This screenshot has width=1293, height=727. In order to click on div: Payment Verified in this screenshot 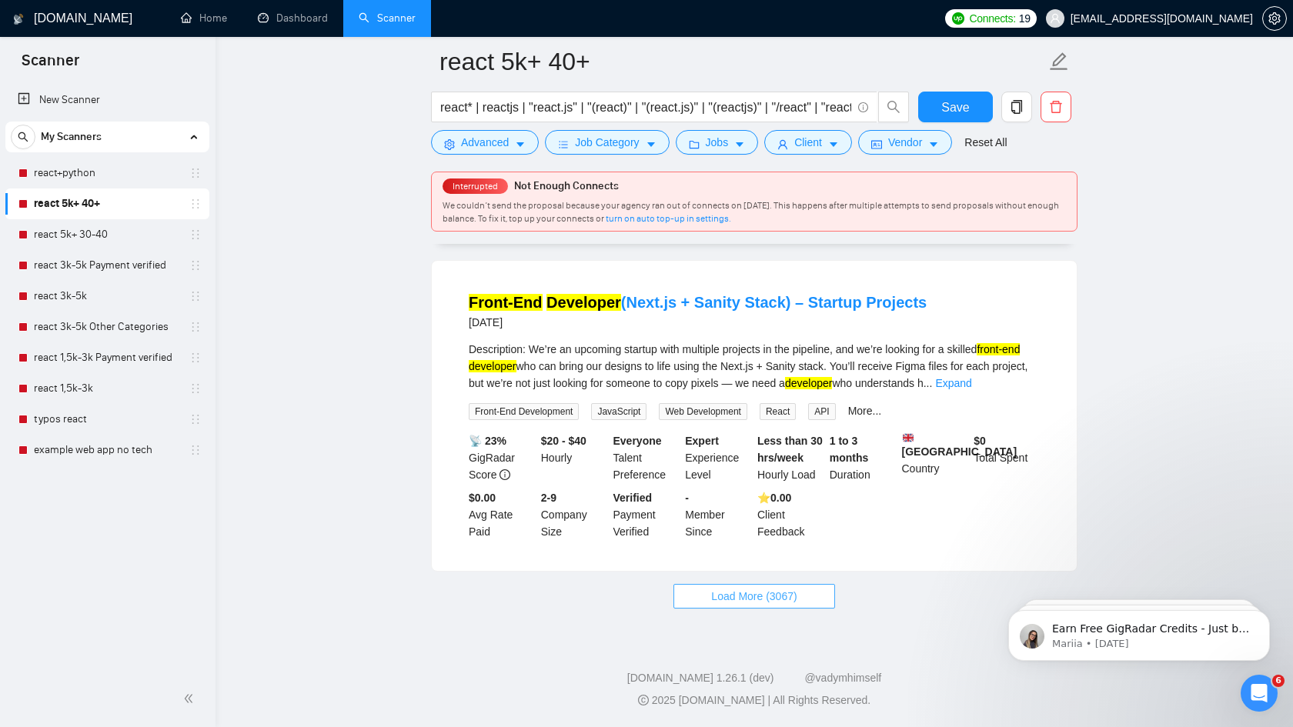, I will do `click(647, 515)`.